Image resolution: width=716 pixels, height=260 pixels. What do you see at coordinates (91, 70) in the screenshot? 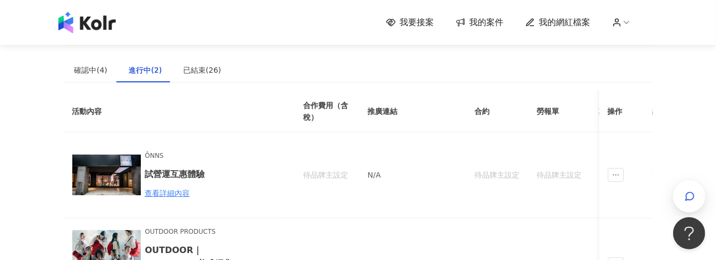
I see `div: 確認中(4)` at bounding box center [91, 70].